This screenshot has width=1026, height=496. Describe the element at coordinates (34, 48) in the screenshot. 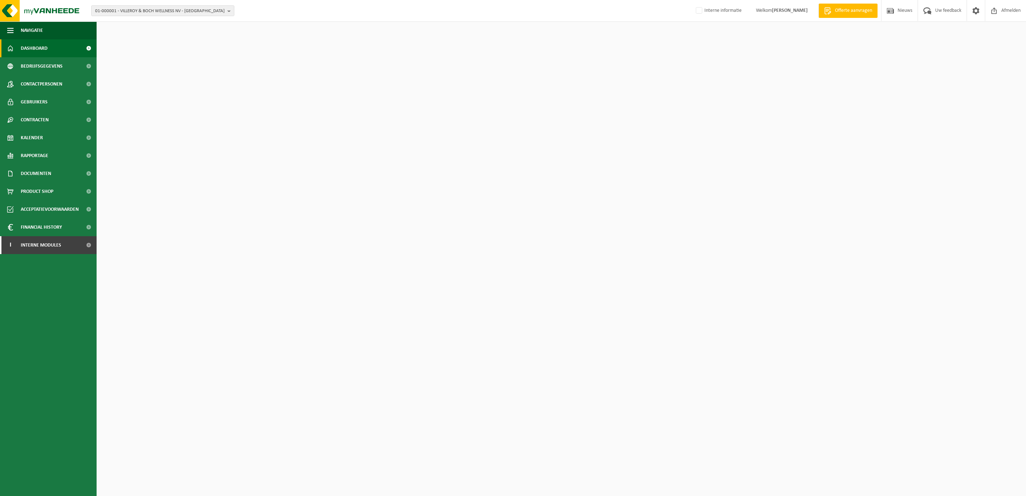

I see `span: Dashboard` at that location.